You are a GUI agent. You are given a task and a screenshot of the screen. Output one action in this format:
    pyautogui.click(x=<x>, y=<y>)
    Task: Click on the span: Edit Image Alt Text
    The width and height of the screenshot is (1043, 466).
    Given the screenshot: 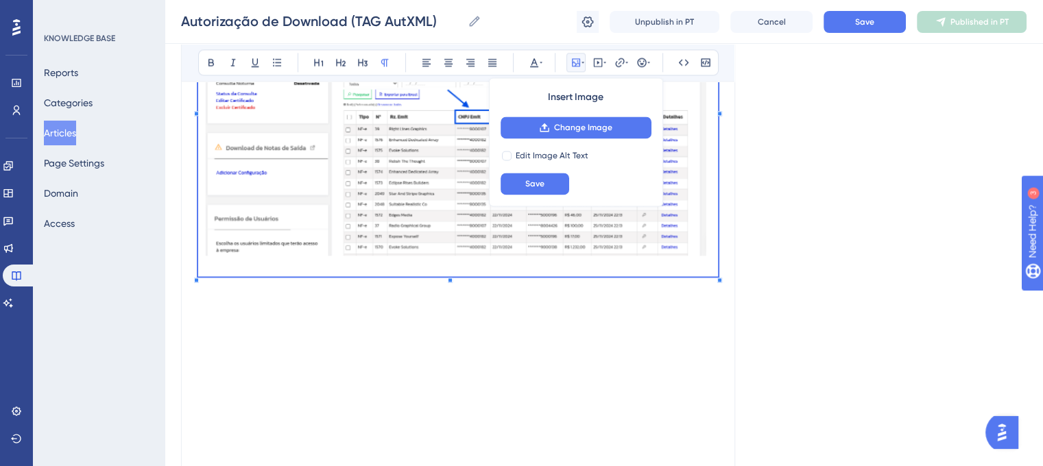 What is the action you would take?
    pyautogui.click(x=552, y=156)
    